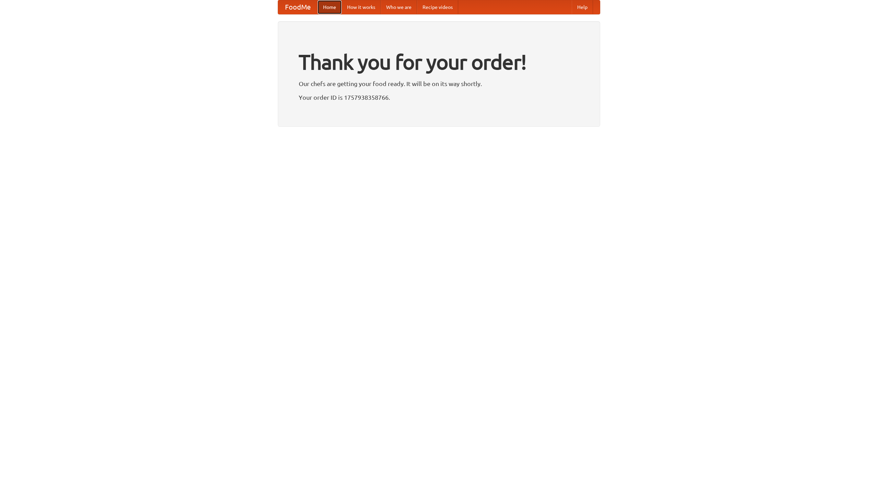 The image size is (878, 485). Describe the element at coordinates (399, 7) in the screenshot. I see `a: Who we are` at that location.